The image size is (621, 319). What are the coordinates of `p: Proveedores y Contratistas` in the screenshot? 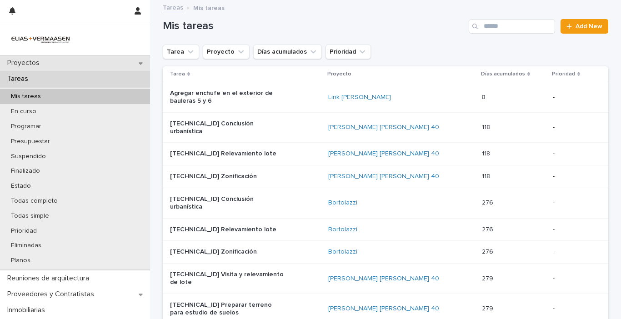 It's located at (52, 294).